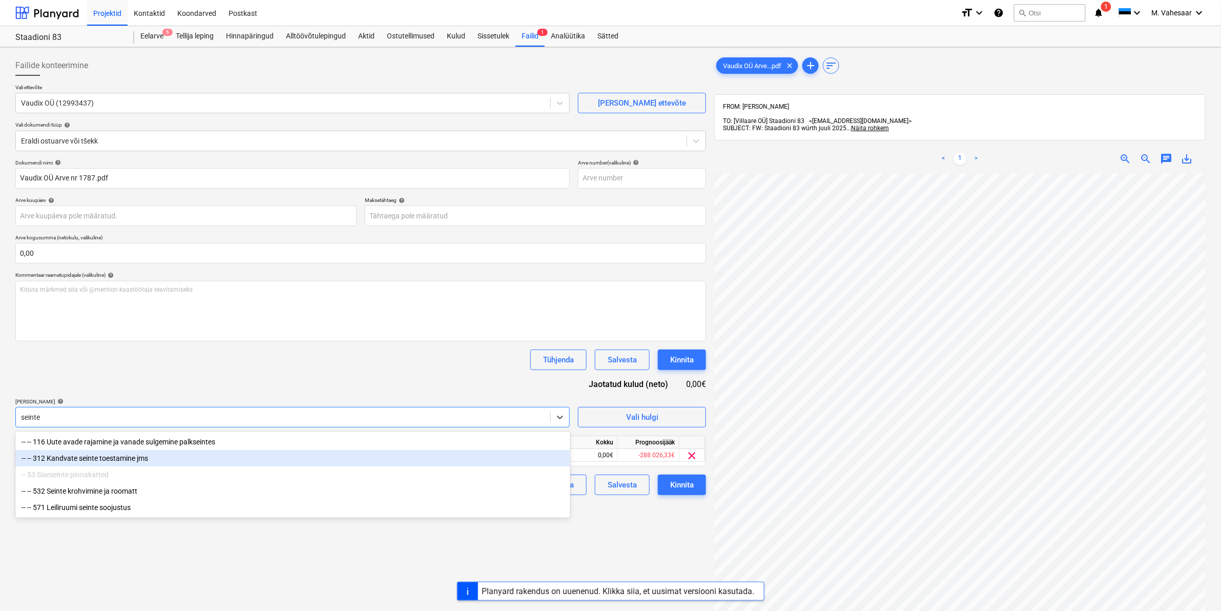 The image size is (1221, 611). Describe the element at coordinates (543, 32) in the screenshot. I see `span: 1` at that location.